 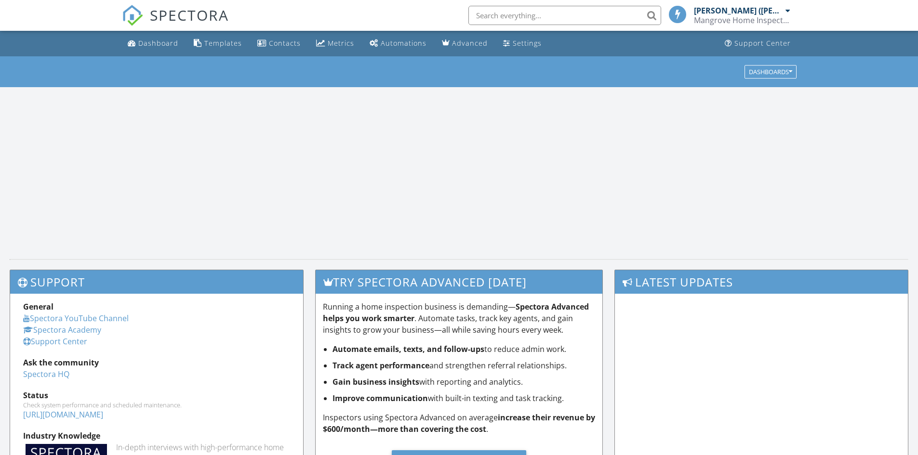 What do you see at coordinates (46, 374) in the screenshot?
I see `a: Spectora HQ` at bounding box center [46, 374].